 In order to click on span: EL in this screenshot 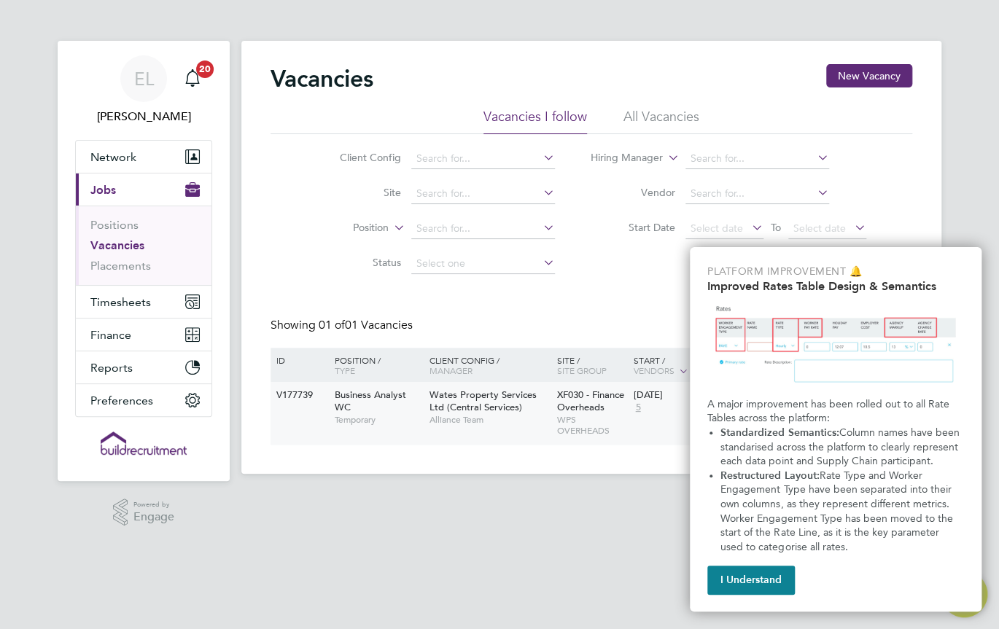, I will do `click(144, 79)`.